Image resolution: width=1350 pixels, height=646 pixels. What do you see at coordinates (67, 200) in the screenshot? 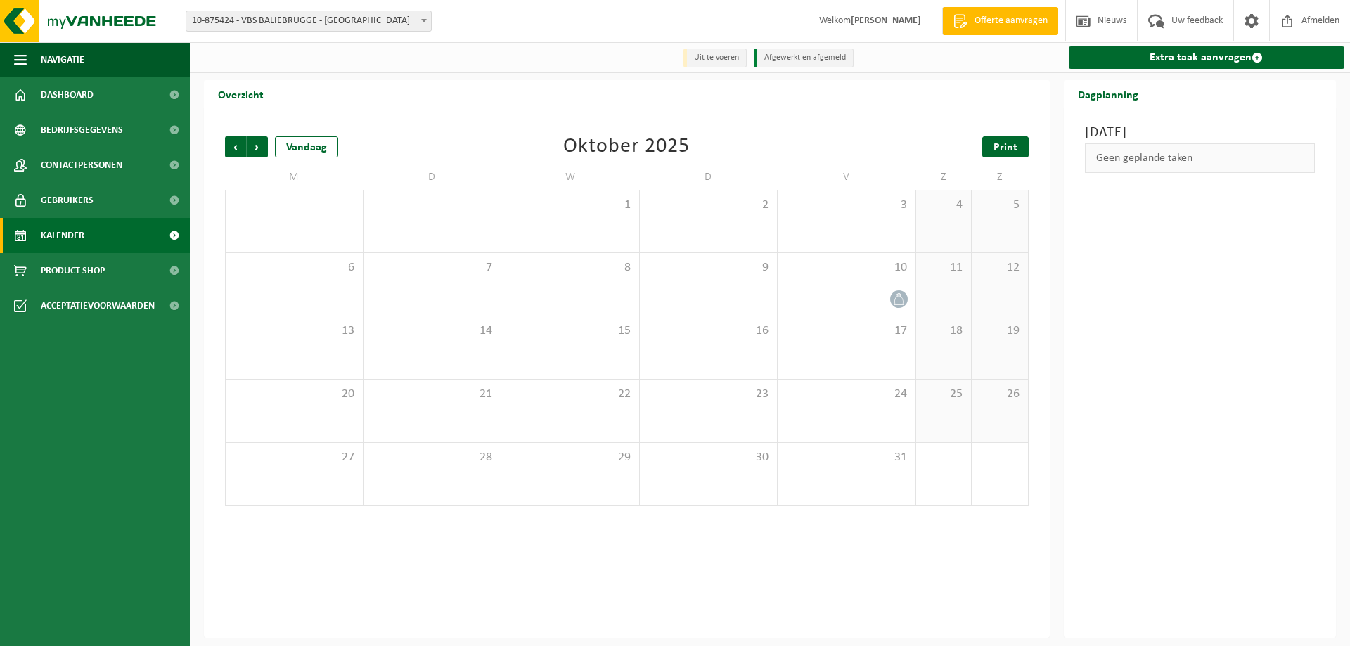
I see `span: Gebruikers` at bounding box center [67, 200].